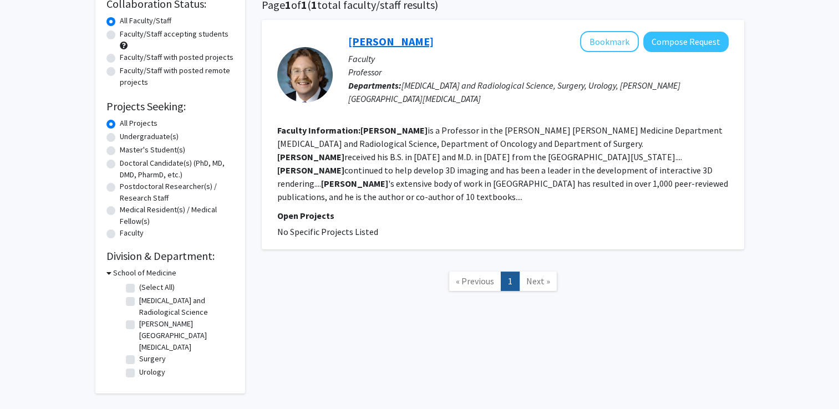  Describe the element at coordinates (686, 42) in the screenshot. I see `button: Compose Request to Elliot Fishman` at that location.